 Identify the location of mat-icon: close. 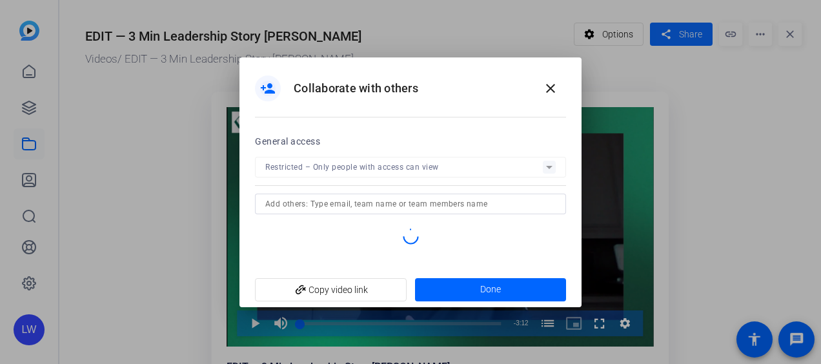
(550, 88).